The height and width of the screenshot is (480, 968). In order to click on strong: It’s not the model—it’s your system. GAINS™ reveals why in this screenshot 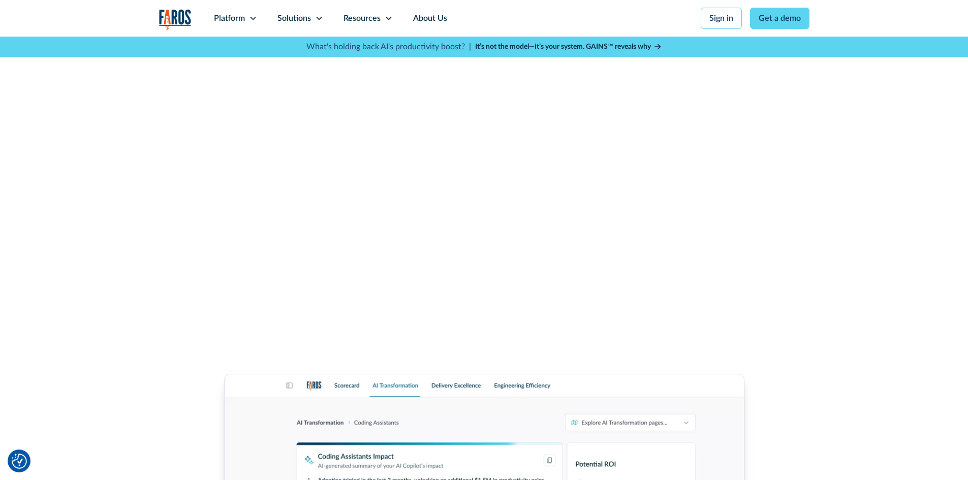, I will do `click(563, 47)`.